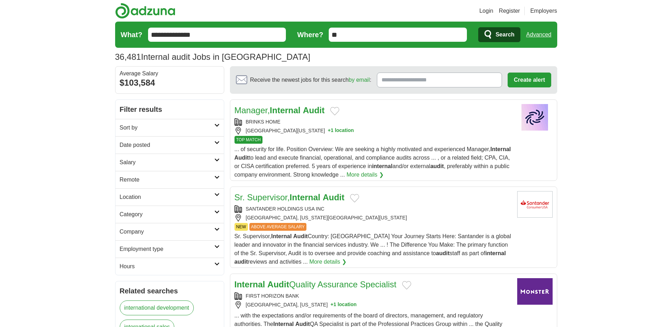 Image resolution: width=672 pixels, height=327 pixels. What do you see at coordinates (167, 249) in the screenshot?
I see `h2: Employment type` at bounding box center [167, 249].